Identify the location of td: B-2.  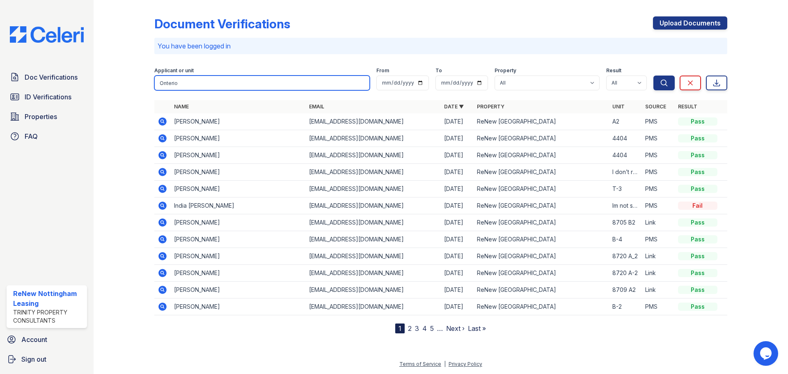
(625, 306).